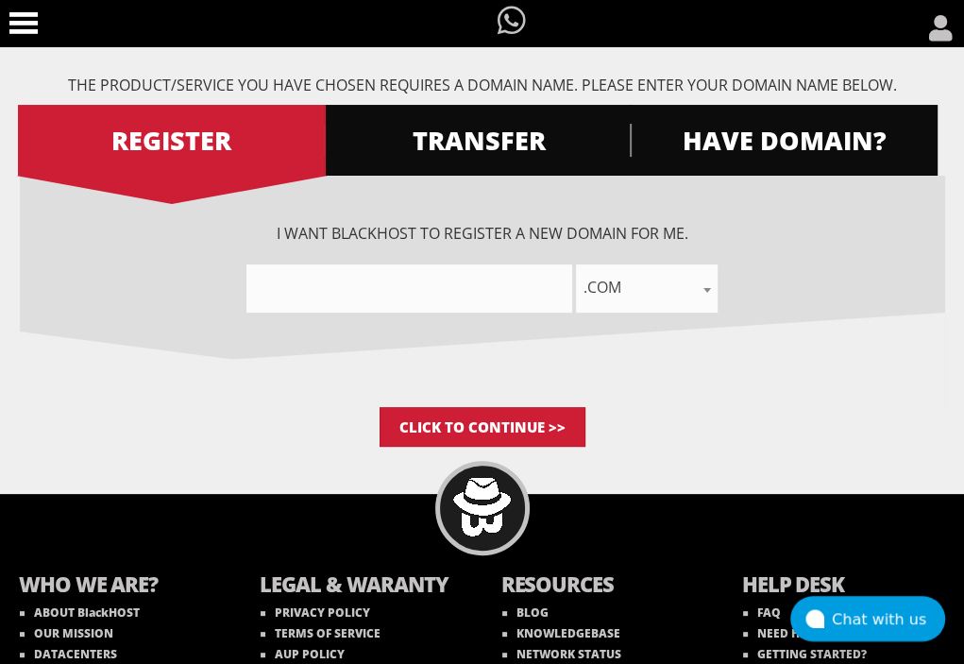 This screenshot has height=664, width=964. I want to click on a: TRANSFER, so click(478, 140).